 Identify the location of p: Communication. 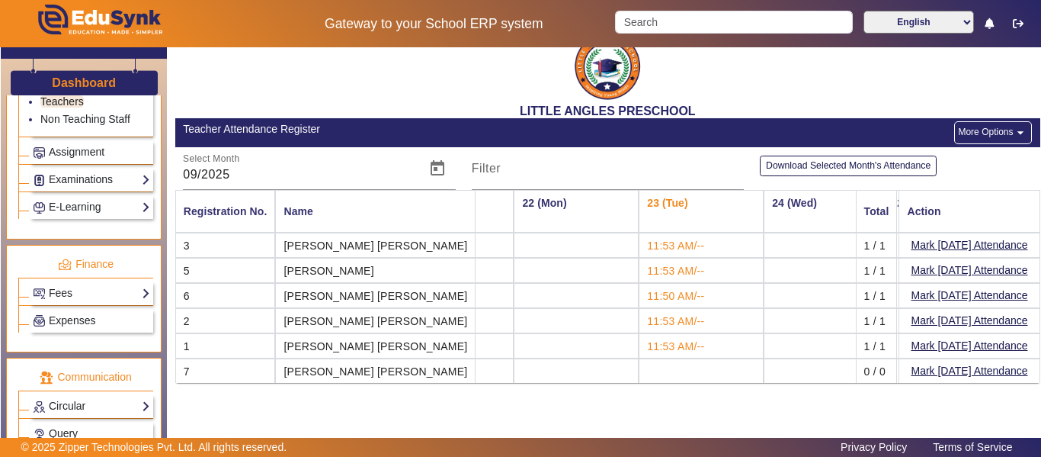
(85, 377).